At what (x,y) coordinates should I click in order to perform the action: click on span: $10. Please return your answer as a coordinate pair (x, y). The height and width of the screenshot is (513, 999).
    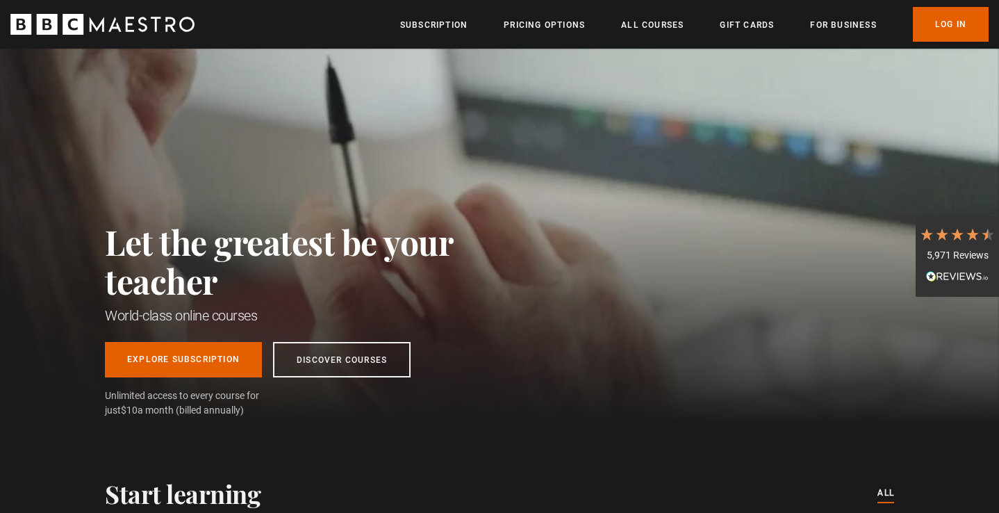
    Looking at the image, I should click on (129, 410).